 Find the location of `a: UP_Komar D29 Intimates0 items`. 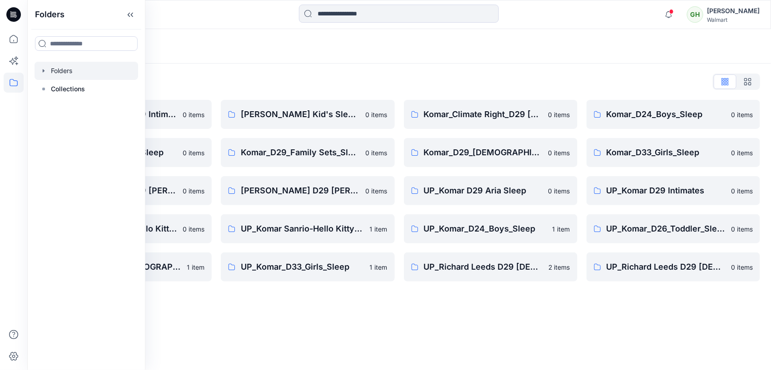

a: UP_Komar D29 Intimates0 items is located at coordinates (673, 191).